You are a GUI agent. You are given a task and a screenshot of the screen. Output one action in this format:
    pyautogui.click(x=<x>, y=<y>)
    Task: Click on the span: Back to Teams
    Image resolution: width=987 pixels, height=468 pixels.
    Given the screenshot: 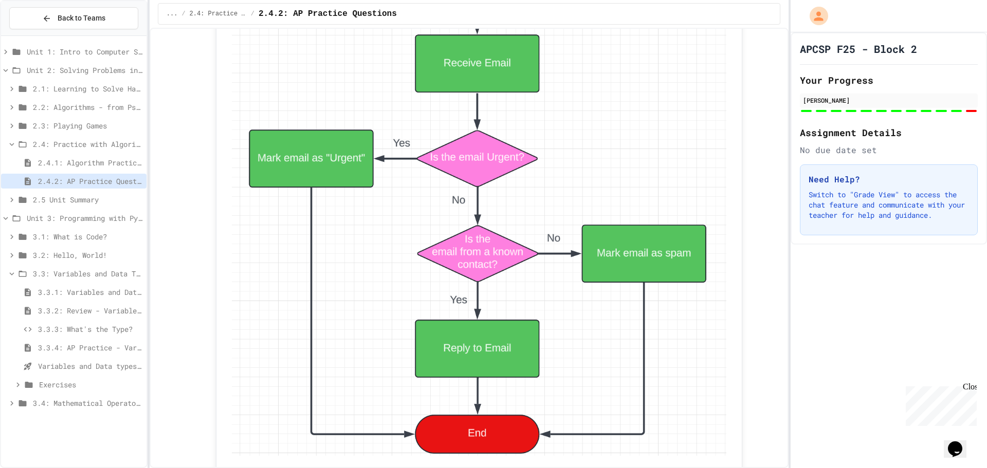 What is the action you would take?
    pyautogui.click(x=81, y=18)
    